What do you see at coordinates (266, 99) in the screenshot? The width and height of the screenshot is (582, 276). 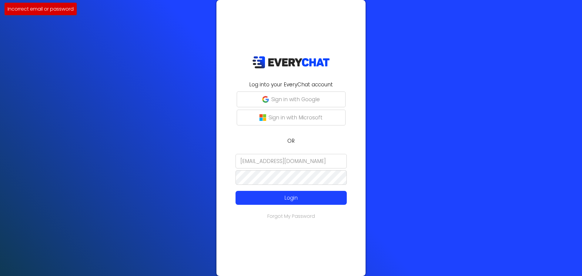 I see `img: google-g.png` at bounding box center [266, 99].